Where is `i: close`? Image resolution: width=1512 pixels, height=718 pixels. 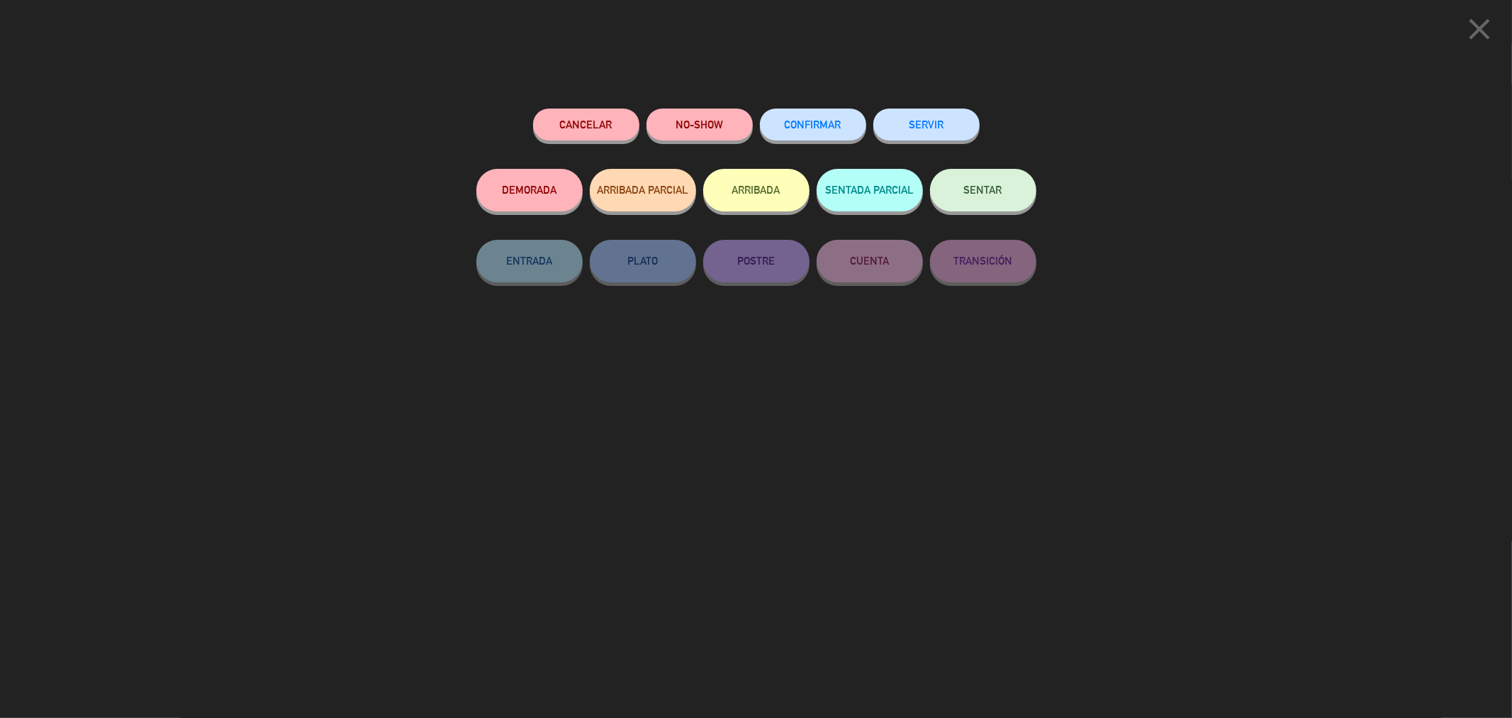
i: close is located at coordinates (1480, 29).